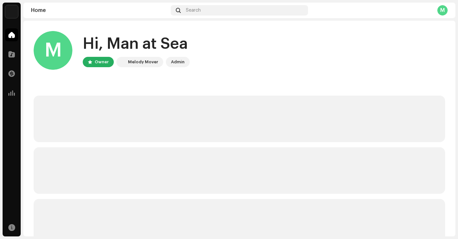 The height and width of the screenshot is (239, 458). I want to click on div: Owner, so click(101, 62).